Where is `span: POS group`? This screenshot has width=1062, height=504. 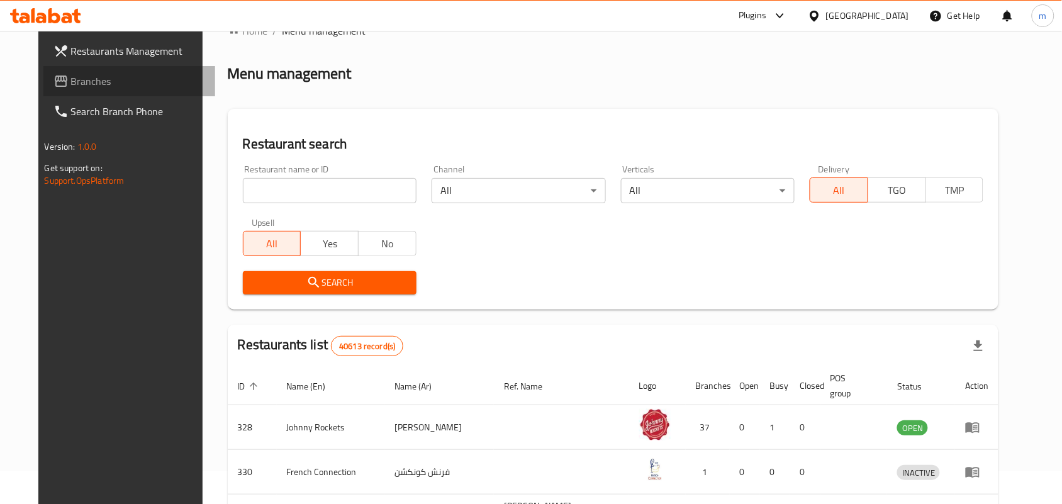 span: POS group is located at coordinates (851, 386).